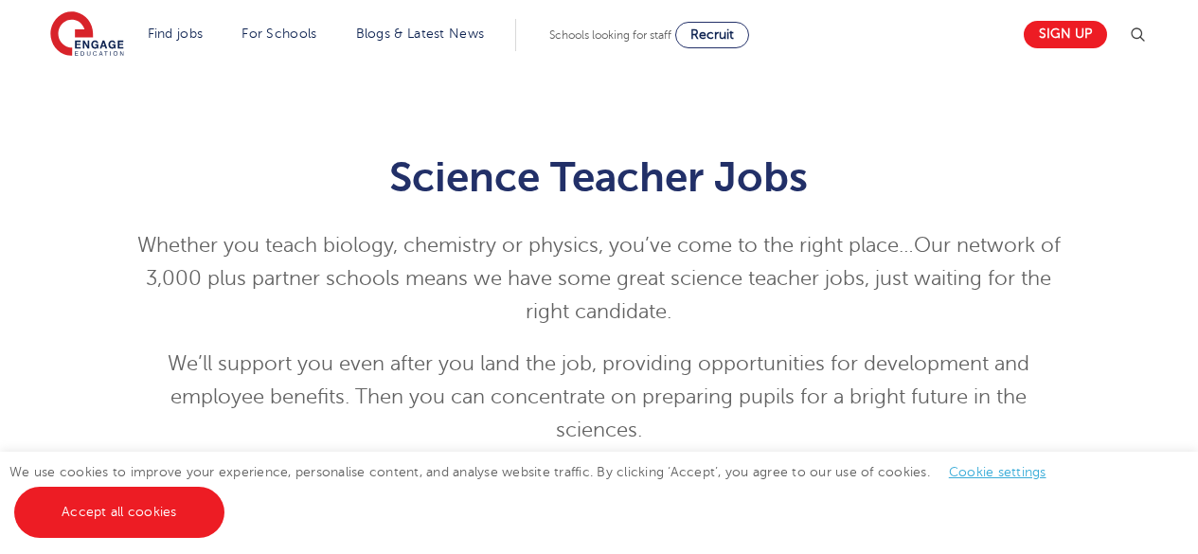  What do you see at coordinates (119, 512) in the screenshot?
I see `a: Accept all cookies` at bounding box center [119, 512].